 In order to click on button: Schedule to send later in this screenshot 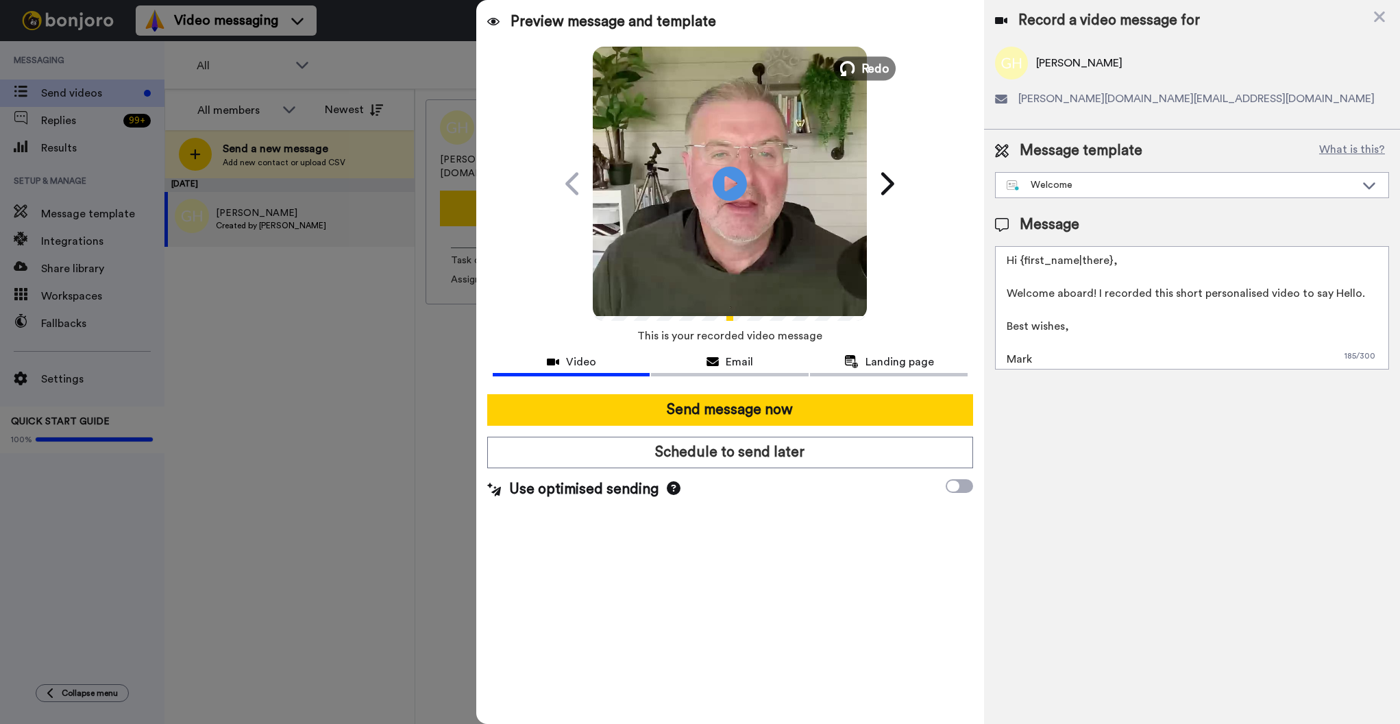, I will do `click(731, 452)`.